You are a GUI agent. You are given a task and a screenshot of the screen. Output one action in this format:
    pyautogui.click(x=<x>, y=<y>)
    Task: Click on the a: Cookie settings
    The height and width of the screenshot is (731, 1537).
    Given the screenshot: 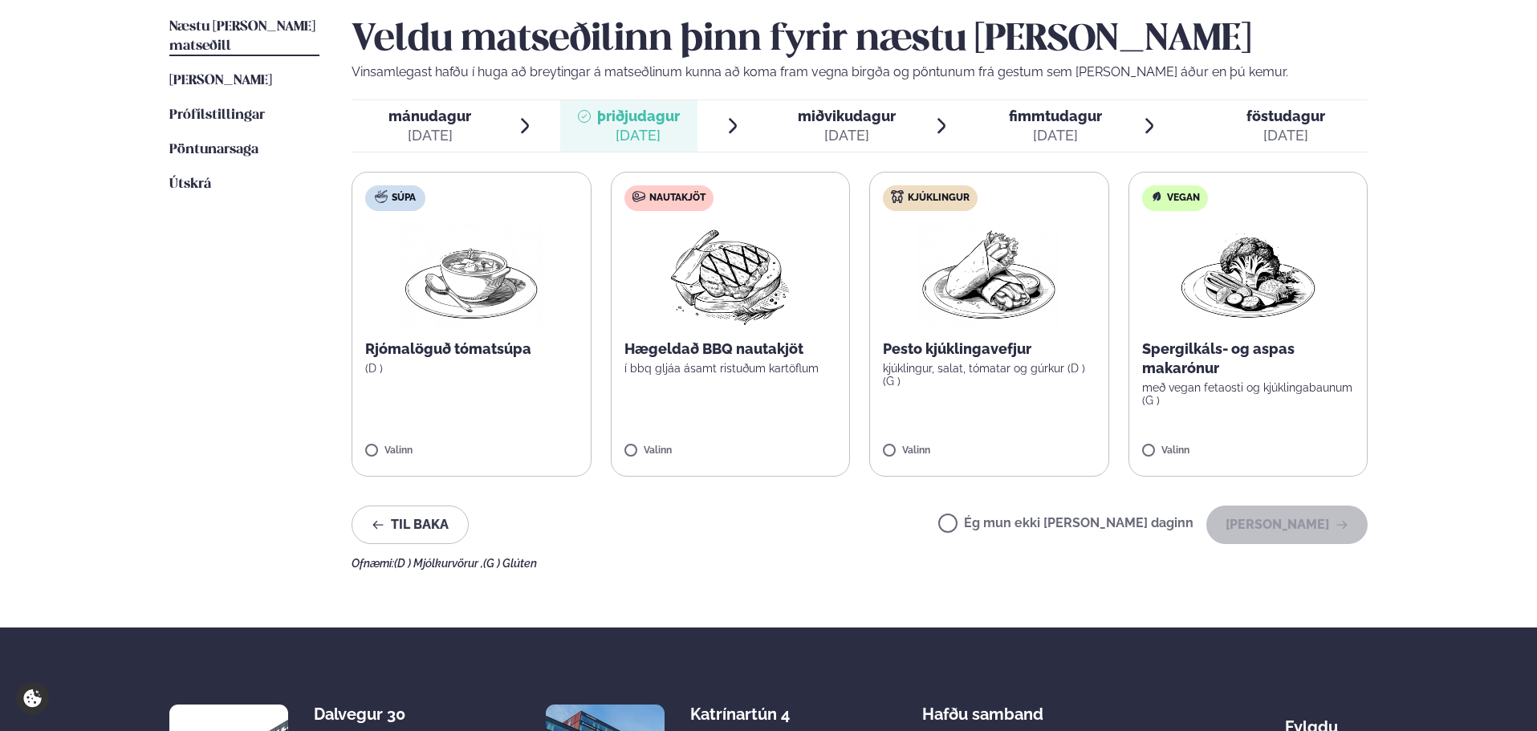 What is the action you would take?
    pyautogui.click(x=32, y=698)
    